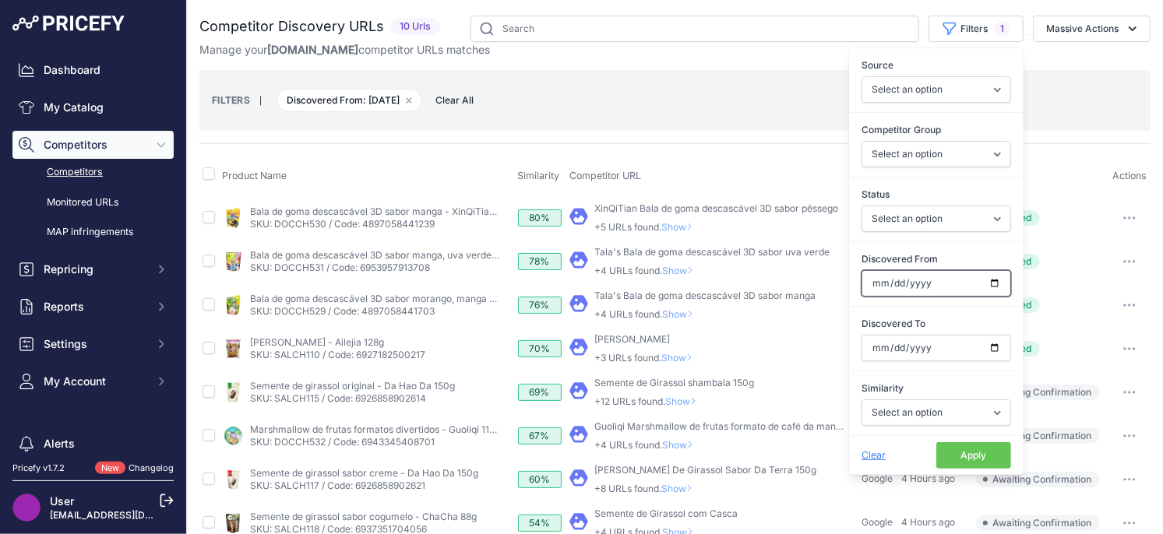  Describe the element at coordinates (69, 23) in the screenshot. I see `img: Pricefy Logo` at that location.